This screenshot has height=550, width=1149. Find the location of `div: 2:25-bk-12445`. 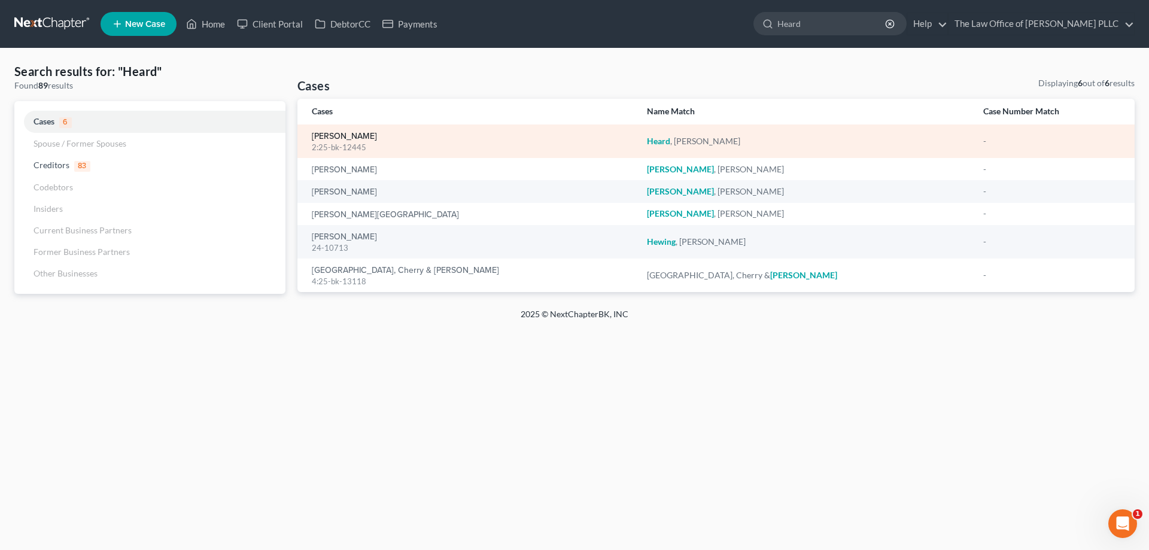

div: 2:25-bk-12445 is located at coordinates (470, 147).